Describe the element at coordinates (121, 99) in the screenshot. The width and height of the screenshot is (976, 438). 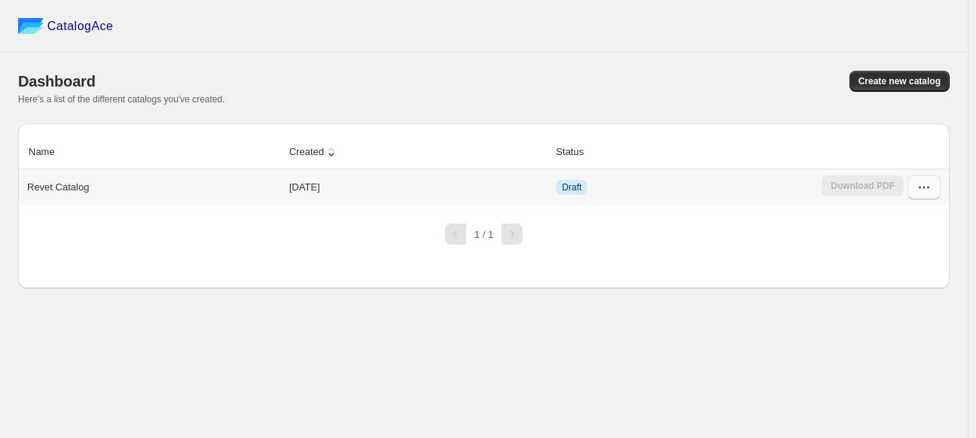
I see `span: Here's a list of the different catalogs you've created.` at that location.